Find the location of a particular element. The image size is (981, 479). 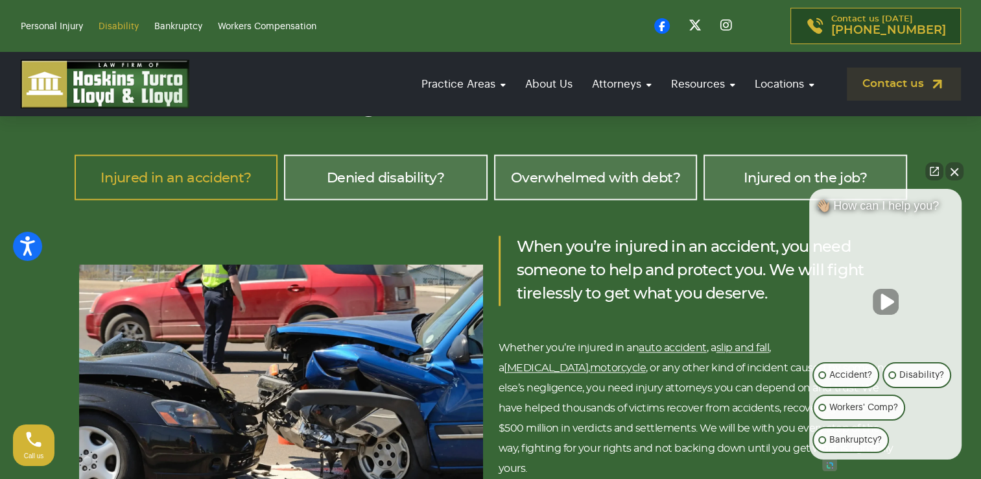

p: Accident? is located at coordinates (851, 375).